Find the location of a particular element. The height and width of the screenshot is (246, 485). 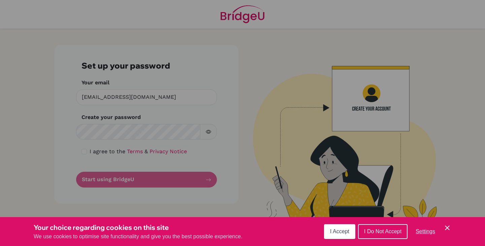

button: Save and close is located at coordinates (447, 228).